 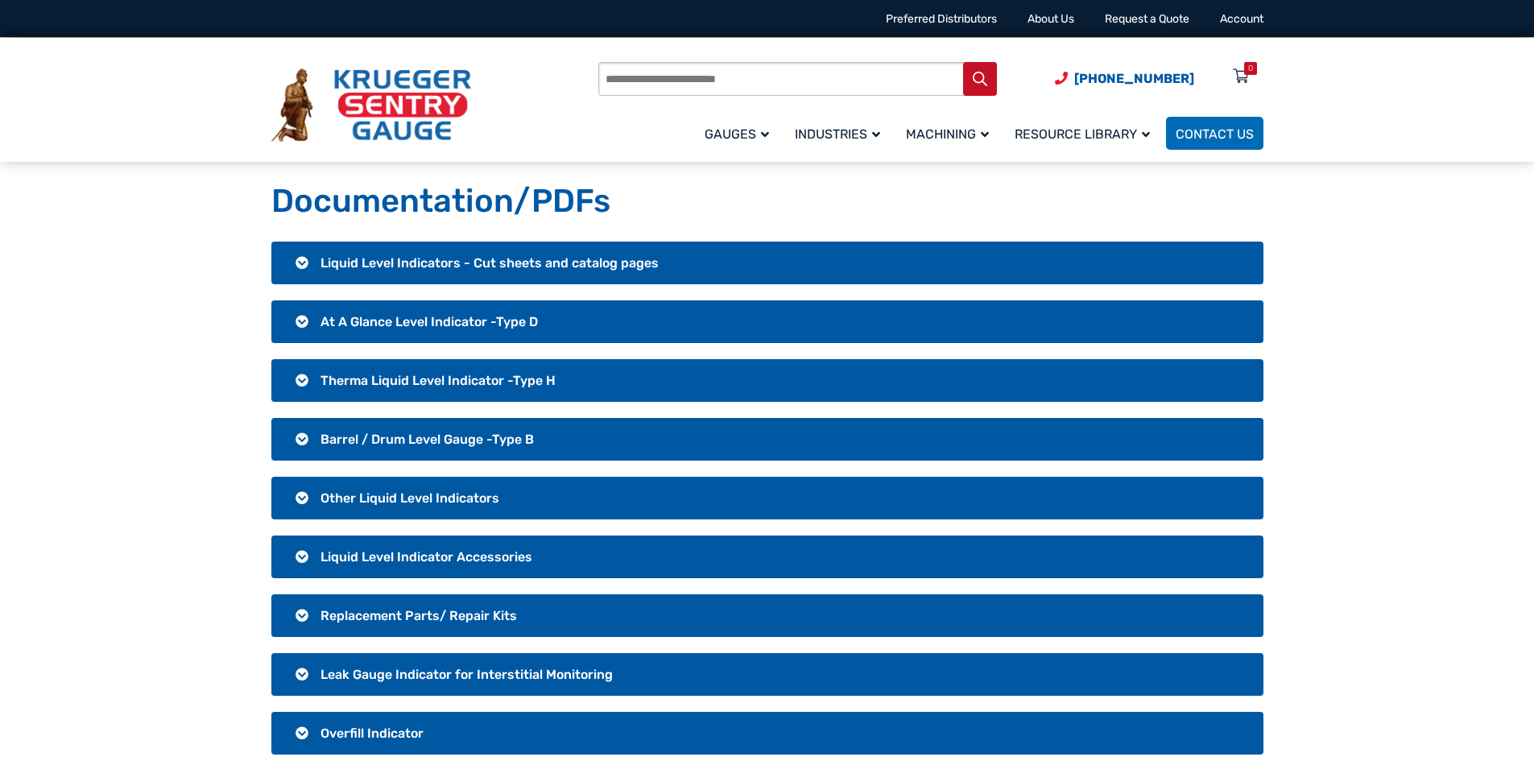 What do you see at coordinates (737, 134) in the screenshot?
I see `span: Gauges` at bounding box center [737, 134].